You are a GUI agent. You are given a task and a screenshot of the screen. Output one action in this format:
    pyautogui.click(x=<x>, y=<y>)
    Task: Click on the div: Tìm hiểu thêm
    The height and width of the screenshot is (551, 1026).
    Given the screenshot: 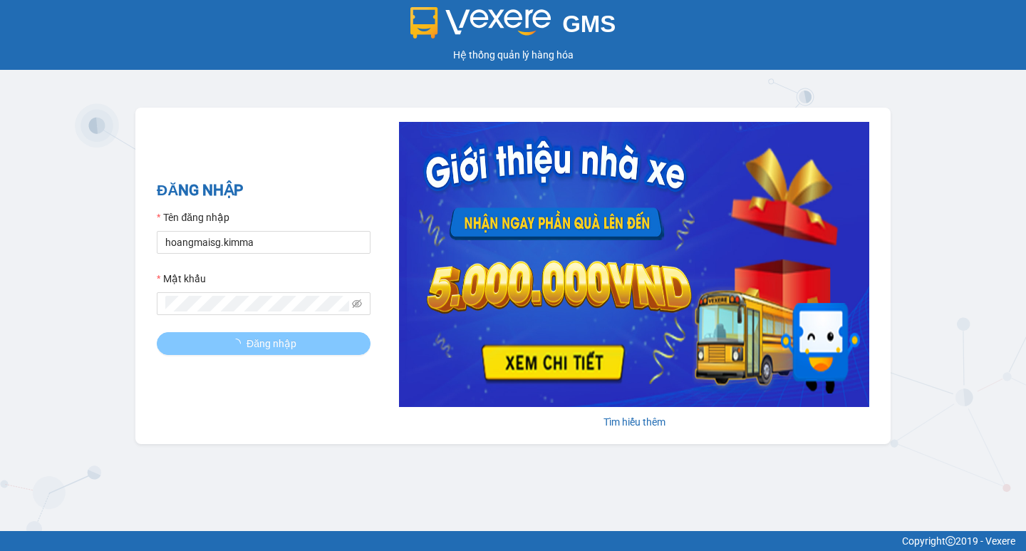 What is the action you would take?
    pyautogui.click(x=634, y=422)
    